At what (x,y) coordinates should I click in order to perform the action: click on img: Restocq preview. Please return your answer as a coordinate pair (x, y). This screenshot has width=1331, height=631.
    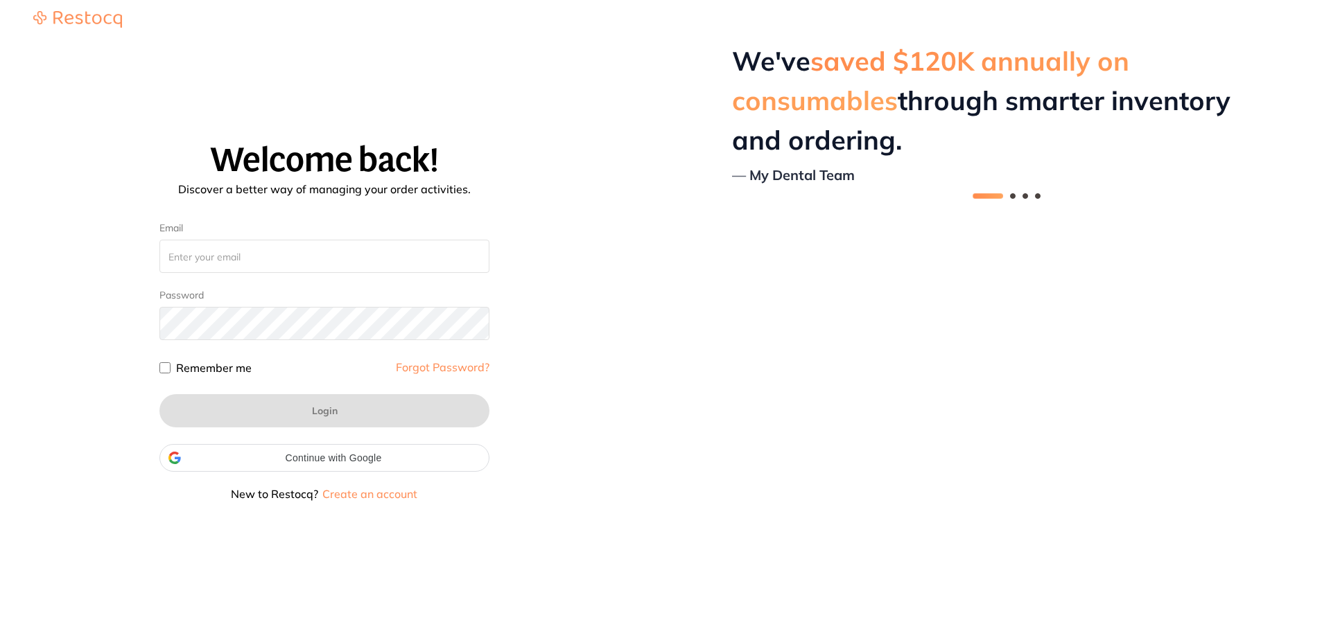
    Looking at the image, I should click on (1006, 315).